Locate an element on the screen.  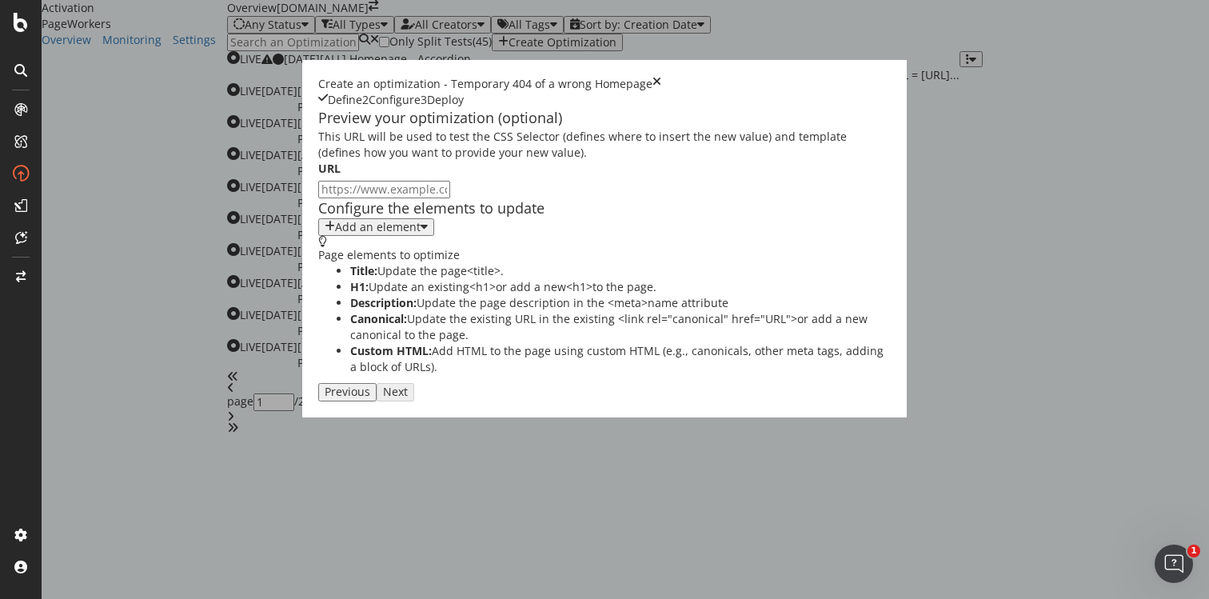
div: 2 is located at coordinates (365, 100).